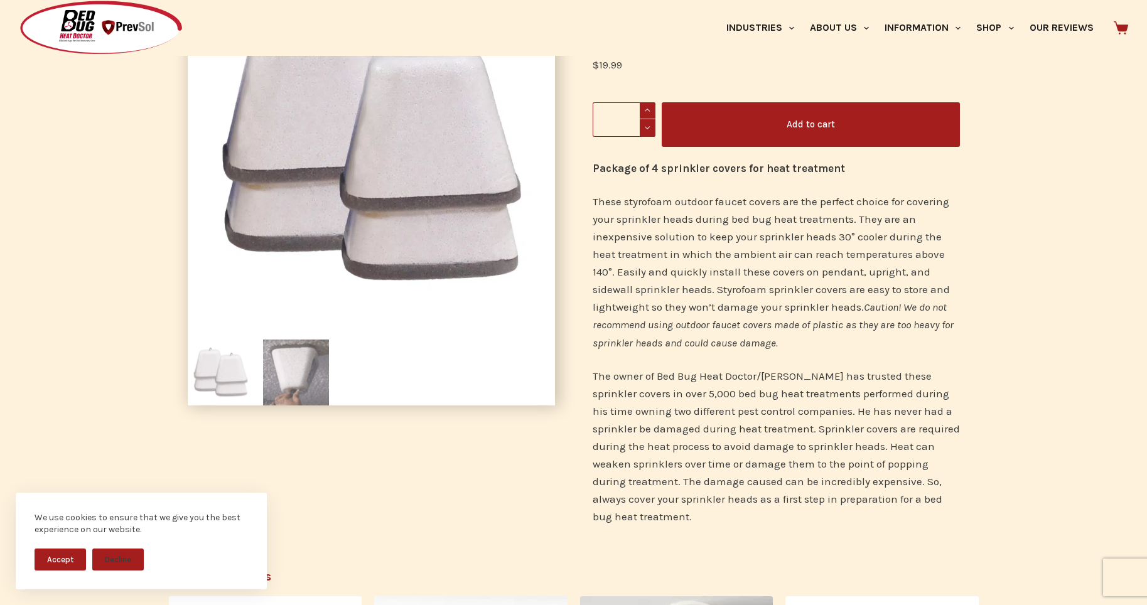 The image size is (1147, 605). What do you see at coordinates (296, 372) in the screenshot?
I see `img: Sprinkler head cover being attached` at bounding box center [296, 372].